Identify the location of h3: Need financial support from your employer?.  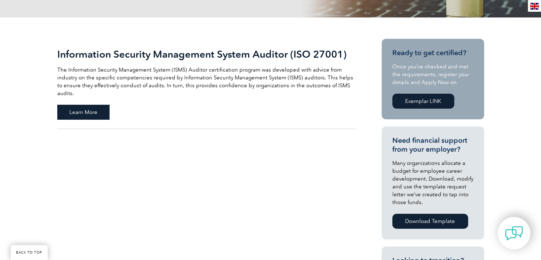
(433, 145).